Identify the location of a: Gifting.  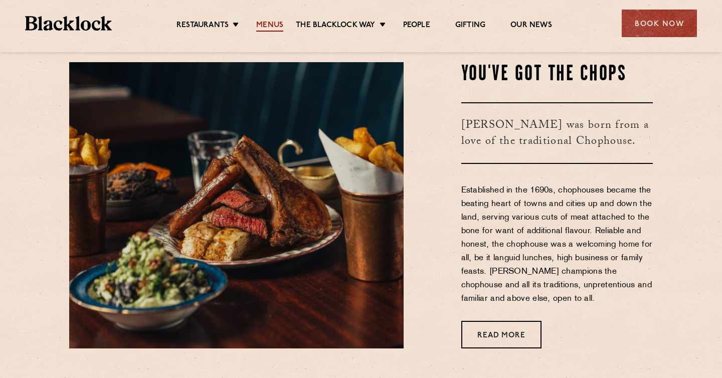
(470, 26).